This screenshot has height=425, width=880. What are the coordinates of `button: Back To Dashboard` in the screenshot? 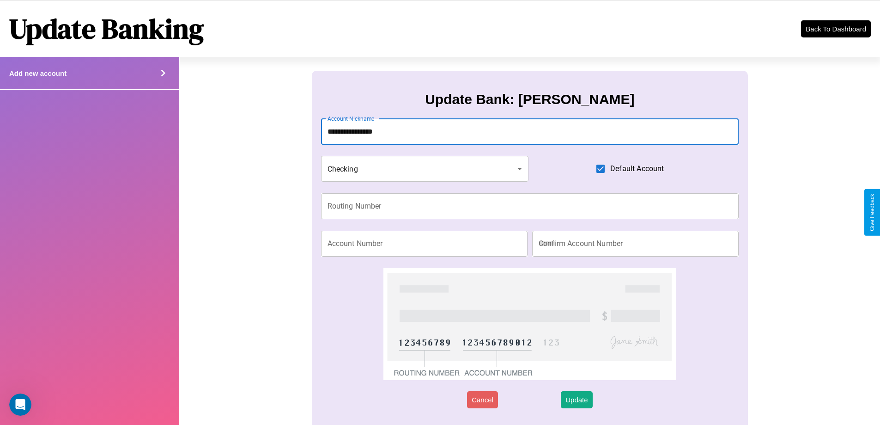 It's located at (836, 29).